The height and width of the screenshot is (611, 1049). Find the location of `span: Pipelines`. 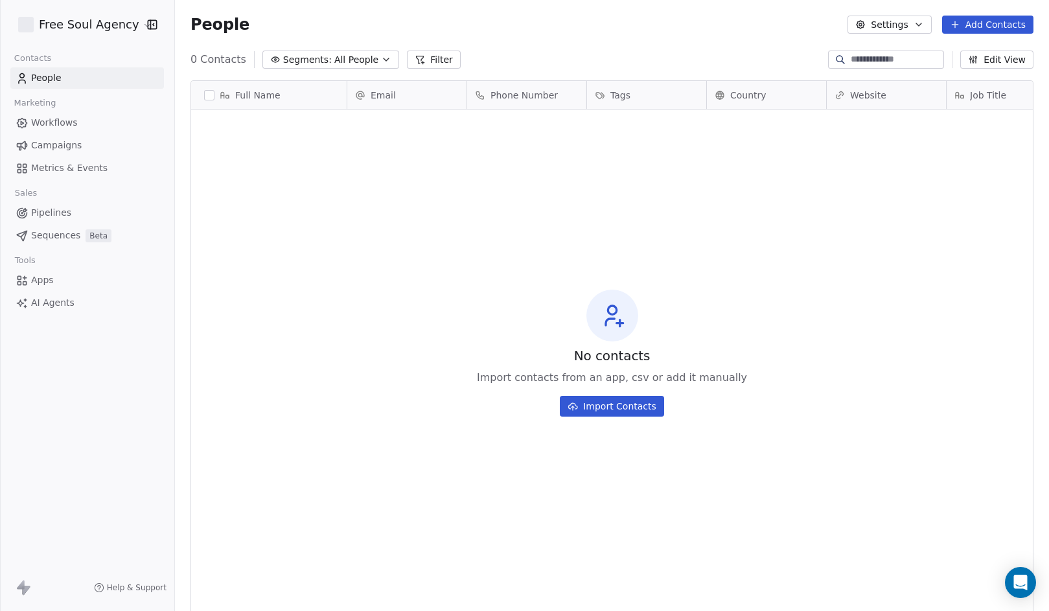

span: Pipelines is located at coordinates (51, 212).